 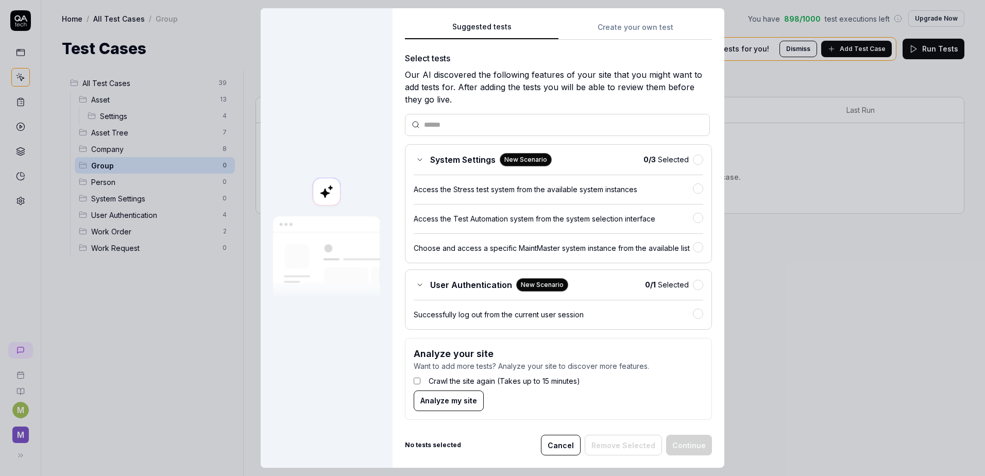 What do you see at coordinates (689, 445) in the screenshot?
I see `button: Continue` at bounding box center [689, 445].